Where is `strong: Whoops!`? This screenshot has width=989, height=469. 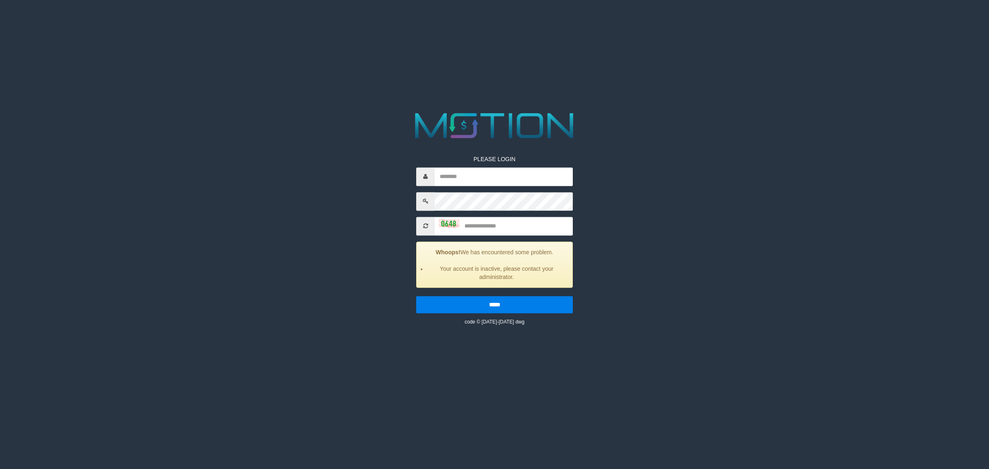
strong: Whoops! is located at coordinates (448, 252).